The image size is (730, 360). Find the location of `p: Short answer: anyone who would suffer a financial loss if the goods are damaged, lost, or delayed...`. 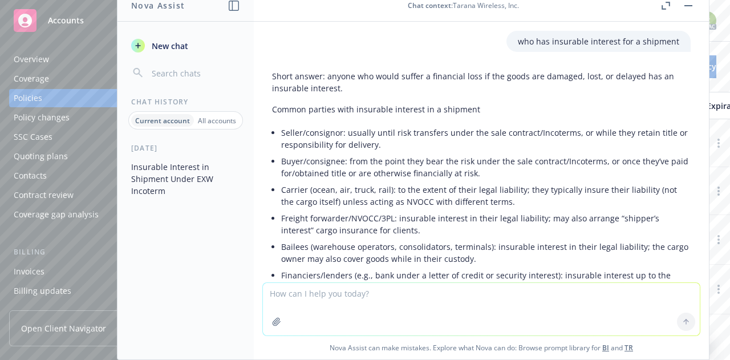

p: Short answer: anyone who would suffer a financial loss if the goods are damaged, lost, or delayed... is located at coordinates (481, 82).